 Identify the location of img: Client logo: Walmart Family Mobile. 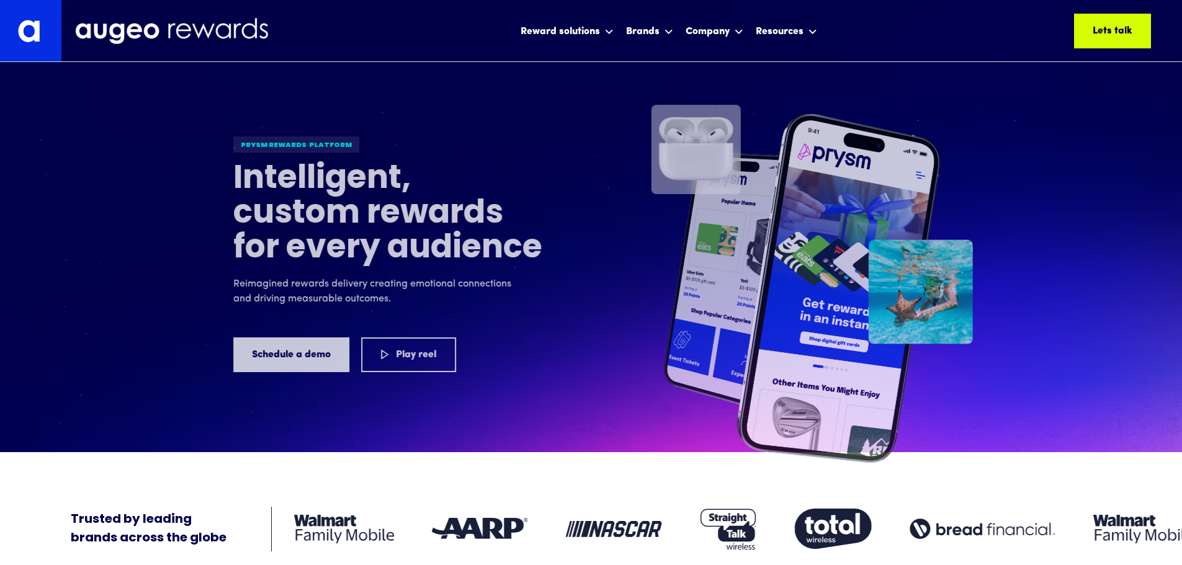
(344, 529).